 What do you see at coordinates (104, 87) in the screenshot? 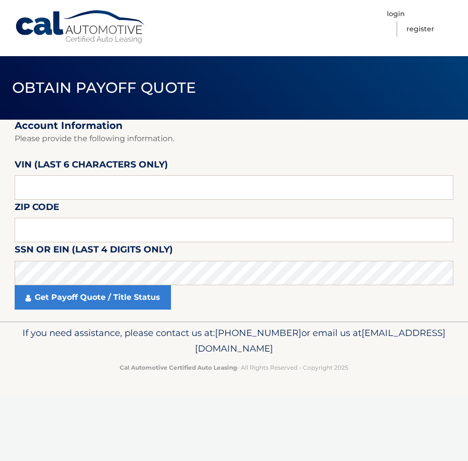
I see `span: Obtain Payoff Quote` at bounding box center [104, 87].